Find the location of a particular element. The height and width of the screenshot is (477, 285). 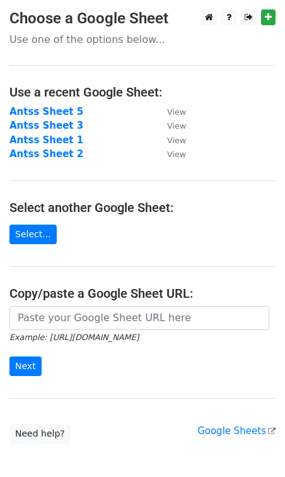

h4: Select another Google Sheet: is located at coordinates (143, 208).